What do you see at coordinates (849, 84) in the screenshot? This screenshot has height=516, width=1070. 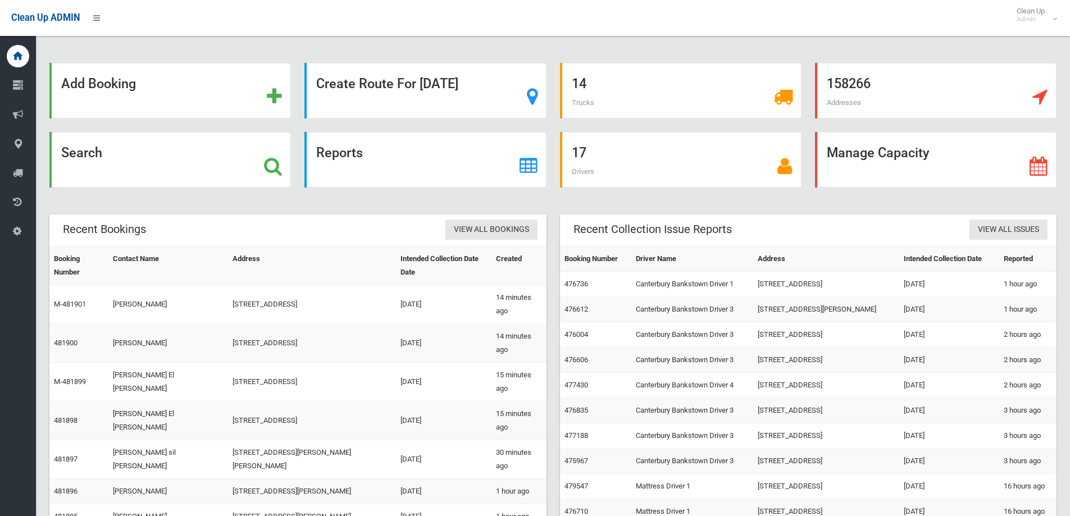 I see `strong: 158266` at bounding box center [849, 84].